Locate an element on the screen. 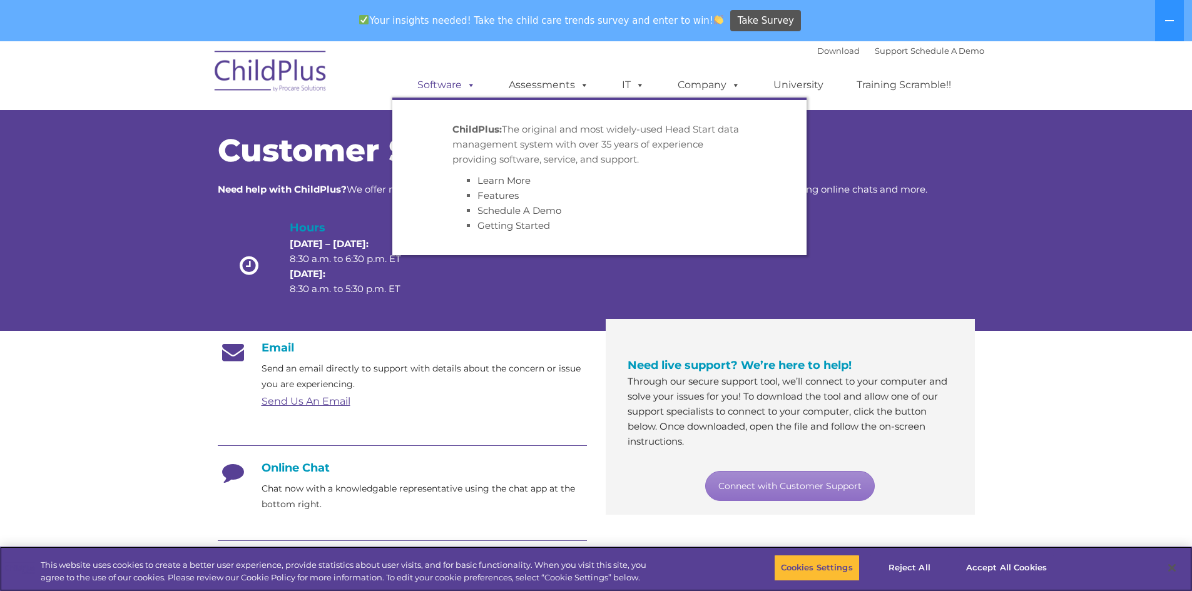  a: Company is located at coordinates (709, 85).